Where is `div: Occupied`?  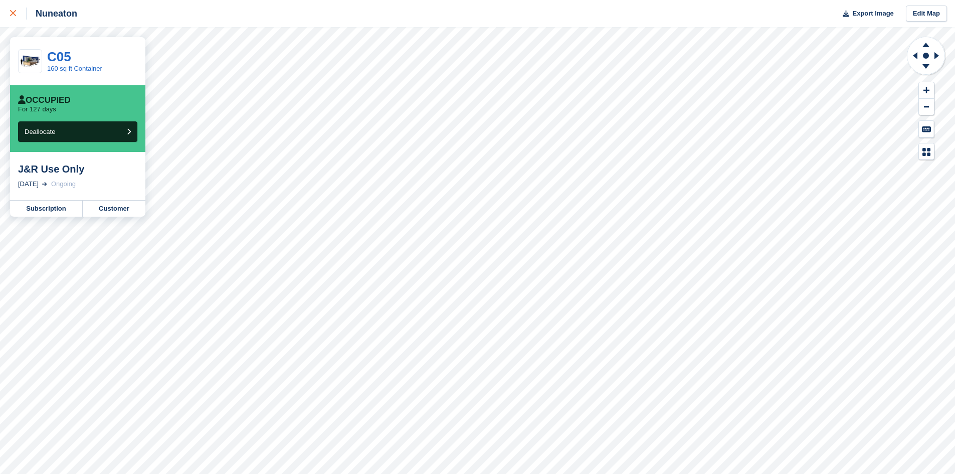 div: Occupied is located at coordinates (44, 100).